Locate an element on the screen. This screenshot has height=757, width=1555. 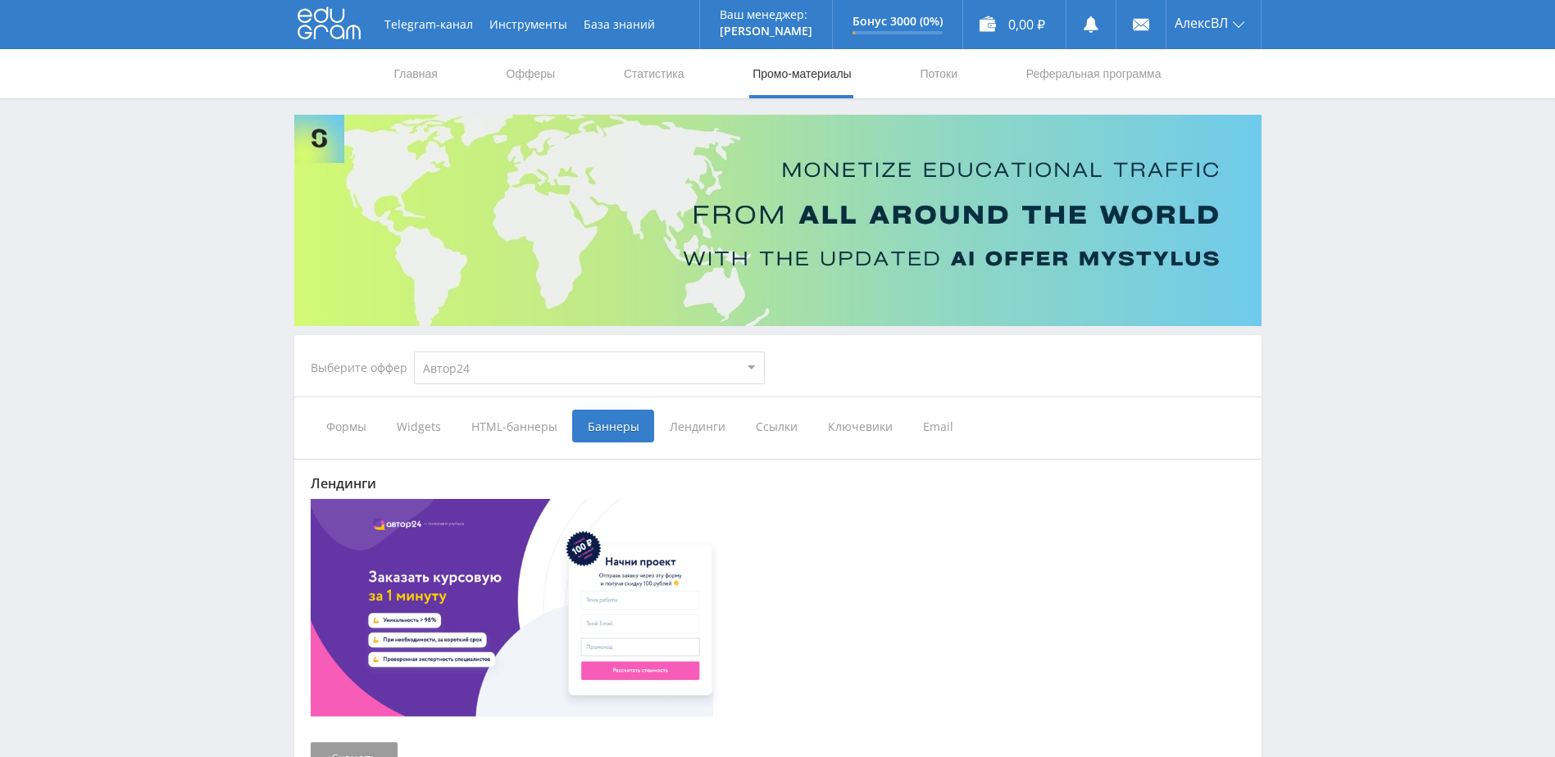
img: kurs1_a24.png is located at coordinates (540, 616).